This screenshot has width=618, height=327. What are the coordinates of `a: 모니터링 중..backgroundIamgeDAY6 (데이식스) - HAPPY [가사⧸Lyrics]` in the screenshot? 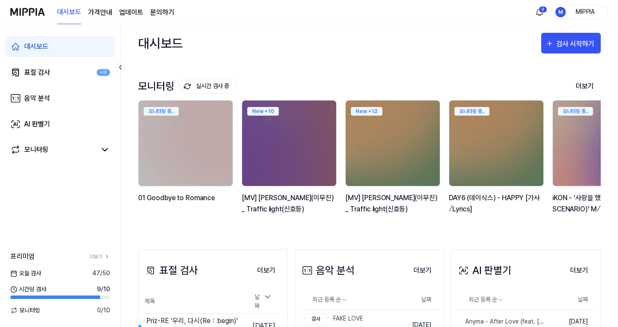 It's located at (497, 162).